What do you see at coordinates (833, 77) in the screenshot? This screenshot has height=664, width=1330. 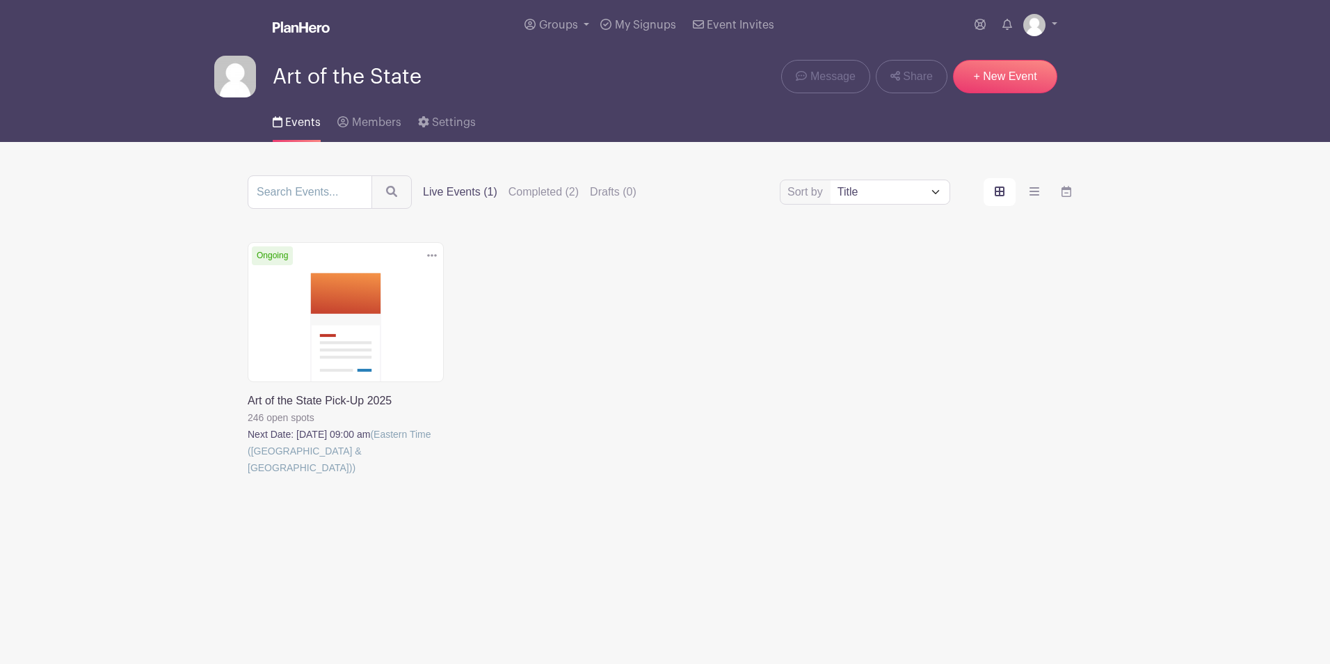 I see `span: Message` at bounding box center [833, 77].